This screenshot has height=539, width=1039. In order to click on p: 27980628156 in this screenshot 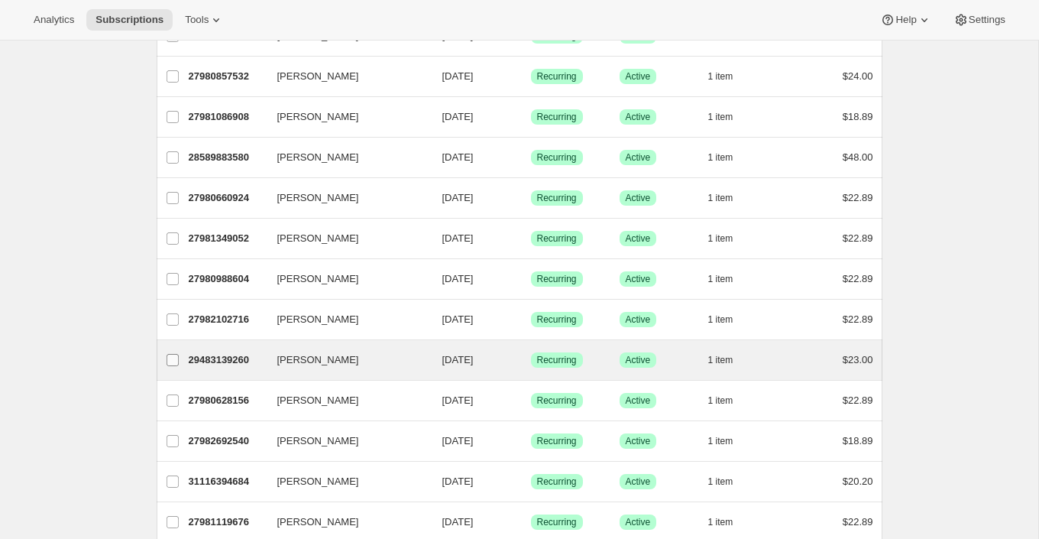, I will do `click(227, 400)`.